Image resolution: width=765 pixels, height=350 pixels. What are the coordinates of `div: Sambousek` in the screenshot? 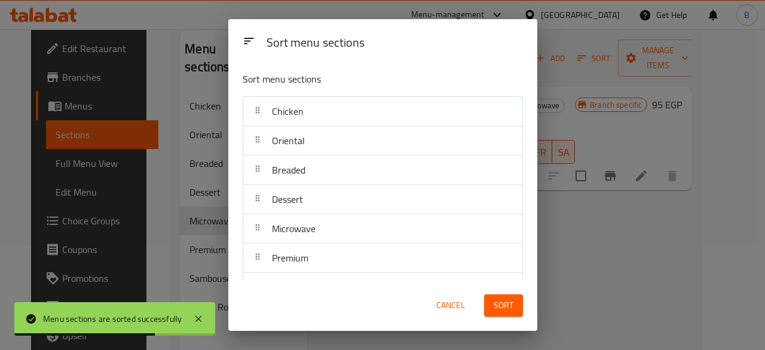 It's located at (382, 287).